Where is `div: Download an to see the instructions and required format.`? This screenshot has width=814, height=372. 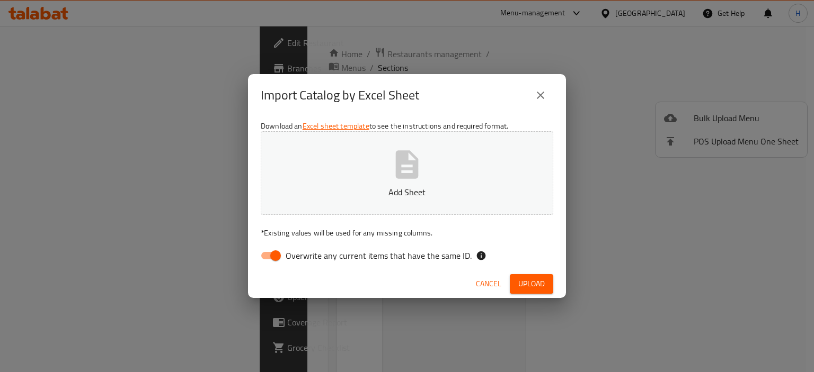
div: Download an to see the instructions and required format. is located at coordinates (407, 193).